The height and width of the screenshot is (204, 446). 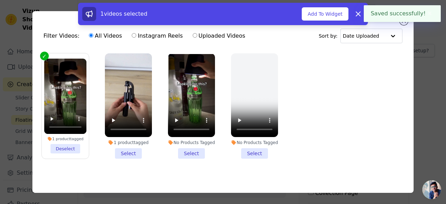 What do you see at coordinates (105, 36) in the screenshot?
I see `label: All Videos` at bounding box center [105, 36].